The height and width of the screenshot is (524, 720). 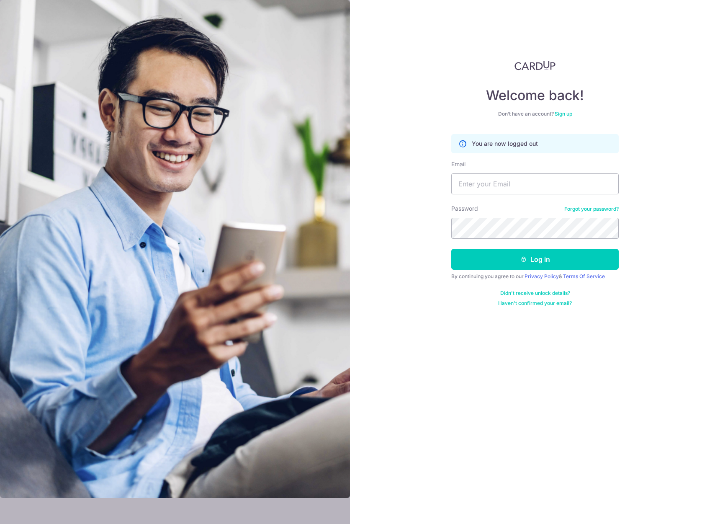 I want to click on input: Enter your Email, so click(x=535, y=184).